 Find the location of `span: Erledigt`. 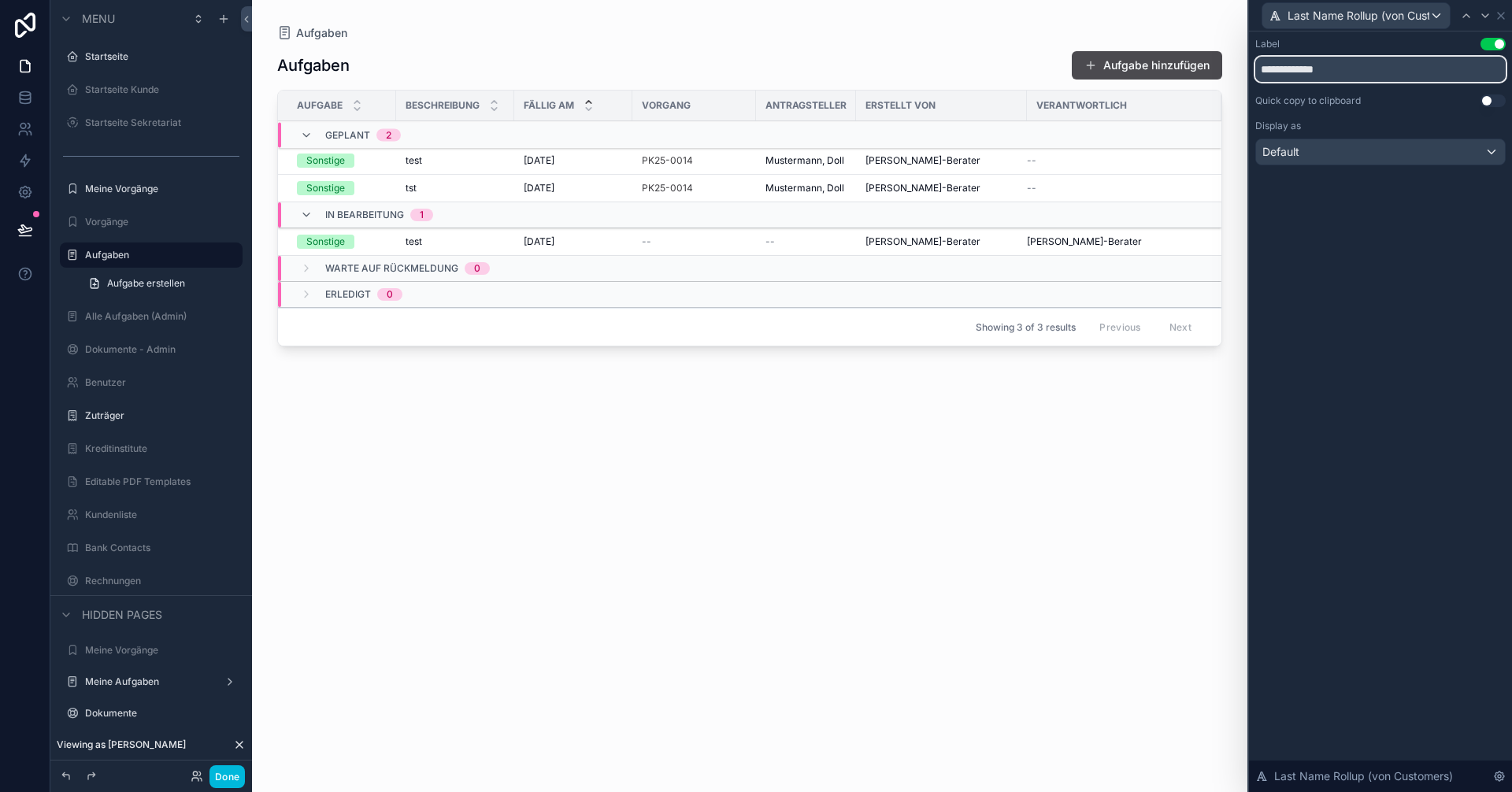

span: Erledigt is located at coordinates (348, 294).